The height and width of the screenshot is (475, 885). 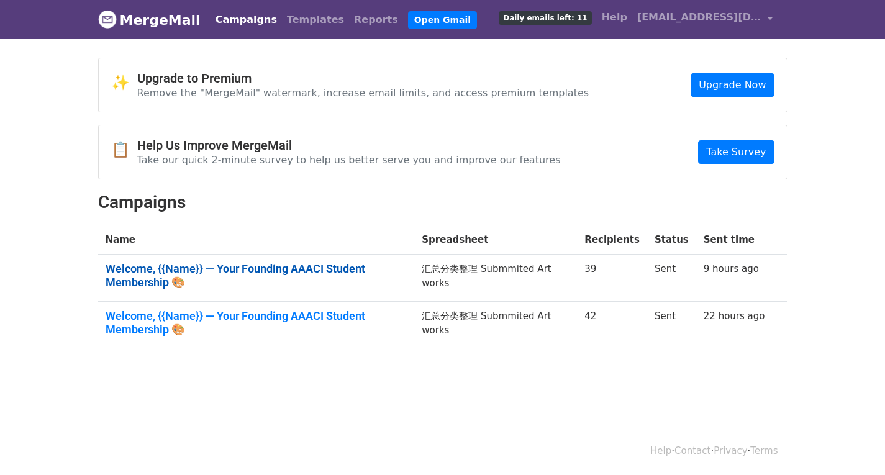 What do you see at coordinates (315, 20) in the screenshot?
I see `a: Templates` at bounding box center [315, 20].